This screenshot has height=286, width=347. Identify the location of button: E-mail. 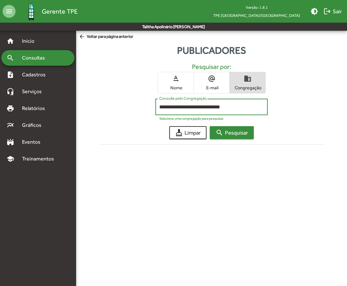
(212, 82).